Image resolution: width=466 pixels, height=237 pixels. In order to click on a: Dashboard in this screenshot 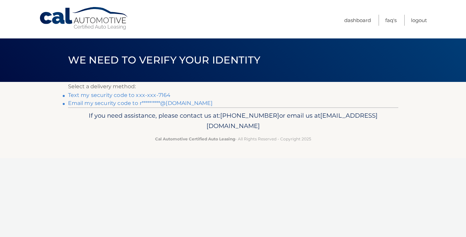, I will do `click(358, 20)`.